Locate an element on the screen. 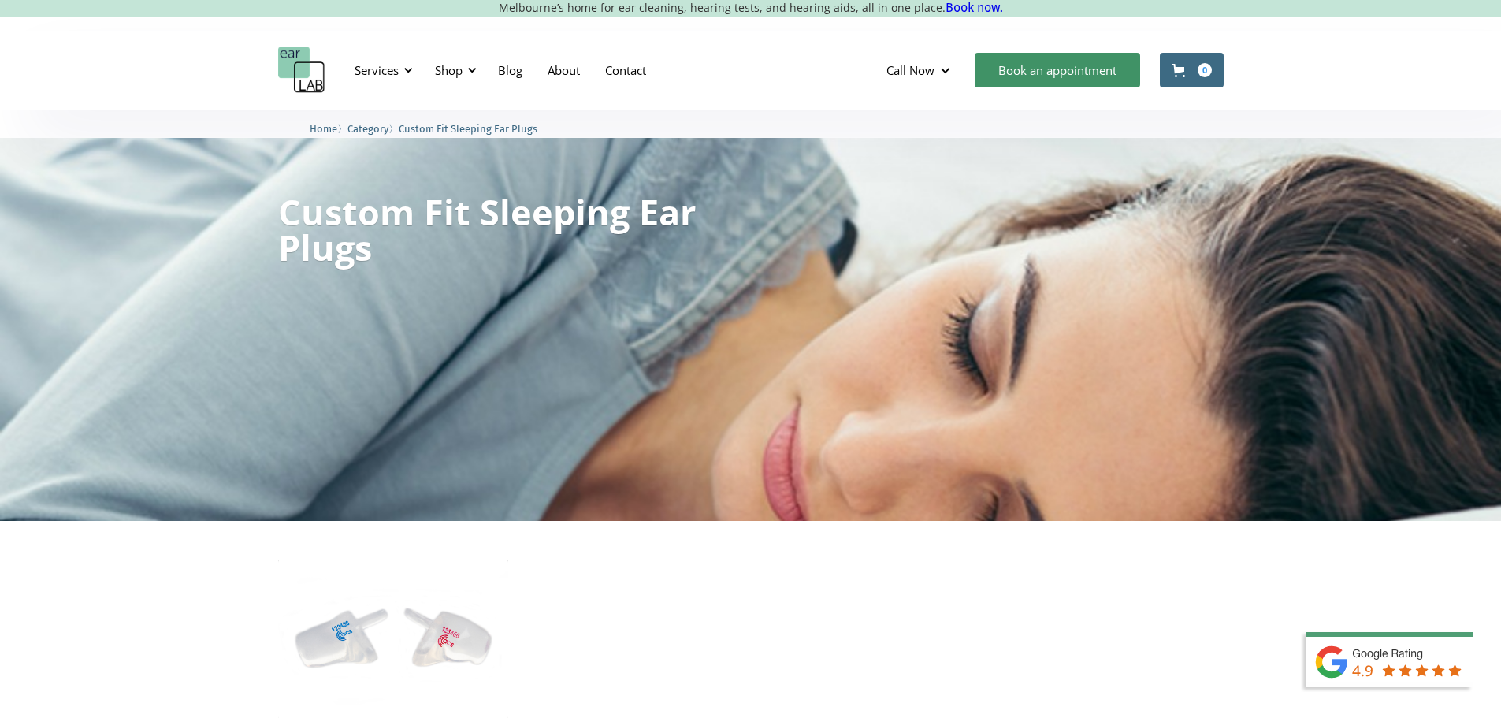  a: Category is located at coordinates (368, 128).